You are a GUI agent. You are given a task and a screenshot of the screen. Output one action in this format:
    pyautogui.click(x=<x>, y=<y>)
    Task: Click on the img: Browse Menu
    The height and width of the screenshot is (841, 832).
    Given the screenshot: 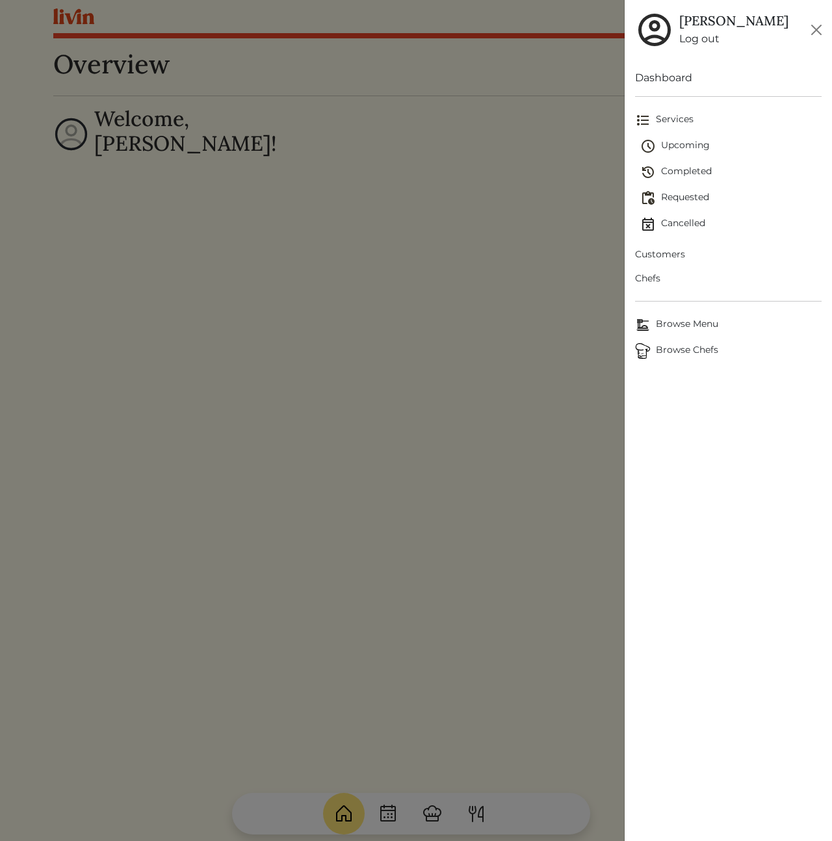 What is the action you would take?
    pyautogui.click(x=643, y=325)
    